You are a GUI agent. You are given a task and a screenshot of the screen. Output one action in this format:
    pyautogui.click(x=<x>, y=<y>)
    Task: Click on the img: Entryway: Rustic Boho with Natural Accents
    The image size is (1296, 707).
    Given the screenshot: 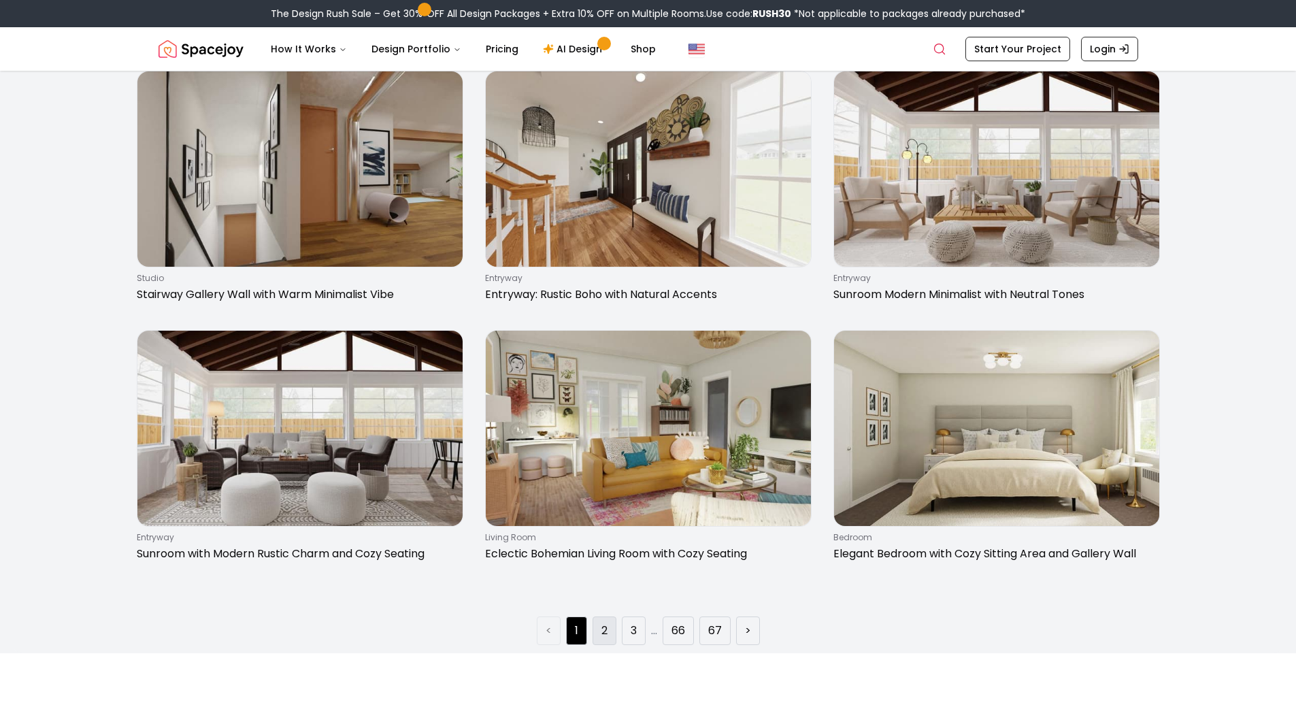 What is the action you would take?
    pyautogui.click(x=649, y=169)
    